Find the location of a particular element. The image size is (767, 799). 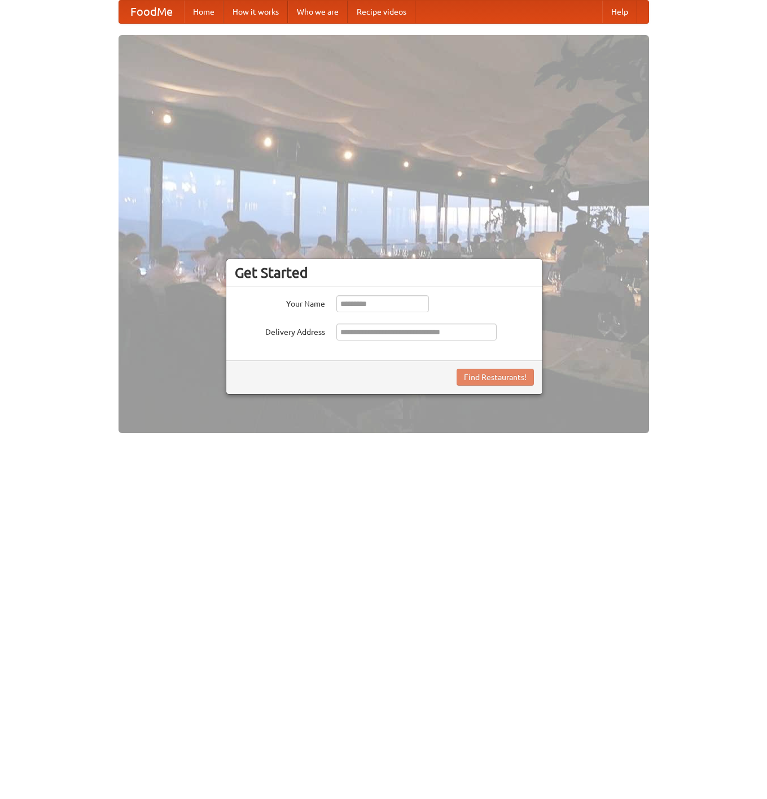

label: Delivery Address is located at coordinates (280, 330).